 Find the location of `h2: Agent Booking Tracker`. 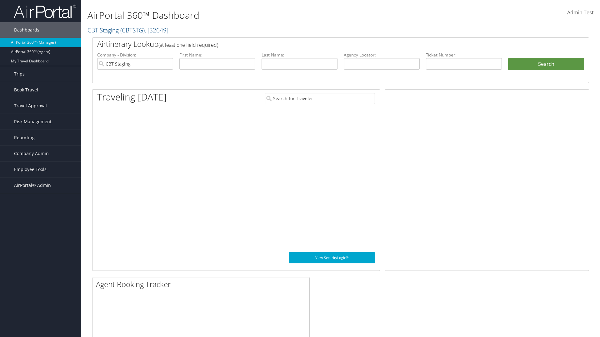

h2: Agent Booking Tracker is located at coordinates (202, 285).